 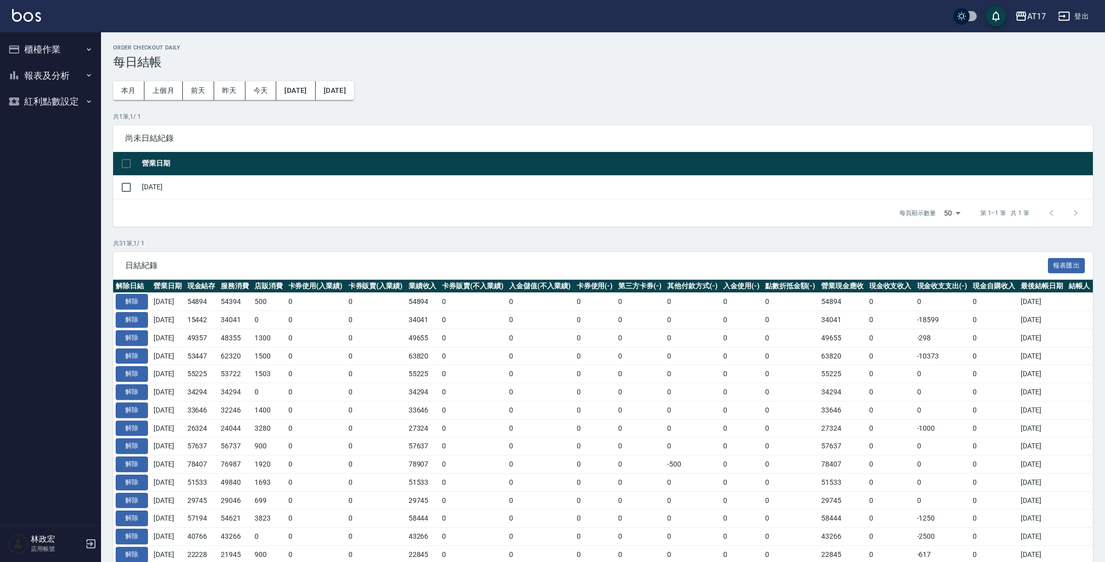 I want to click on td: 62320, so click(x=235, y=356).